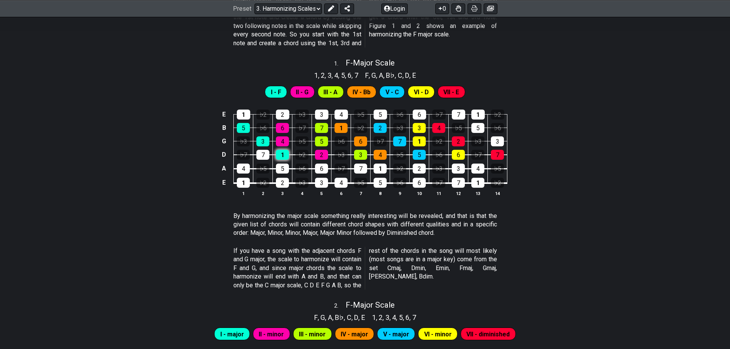 The height and width of the screenshot is (349, 730). What do you see at coordinates (394, 317) in the screenshot?
I see `span: 4` at bounding box center [394, 317].